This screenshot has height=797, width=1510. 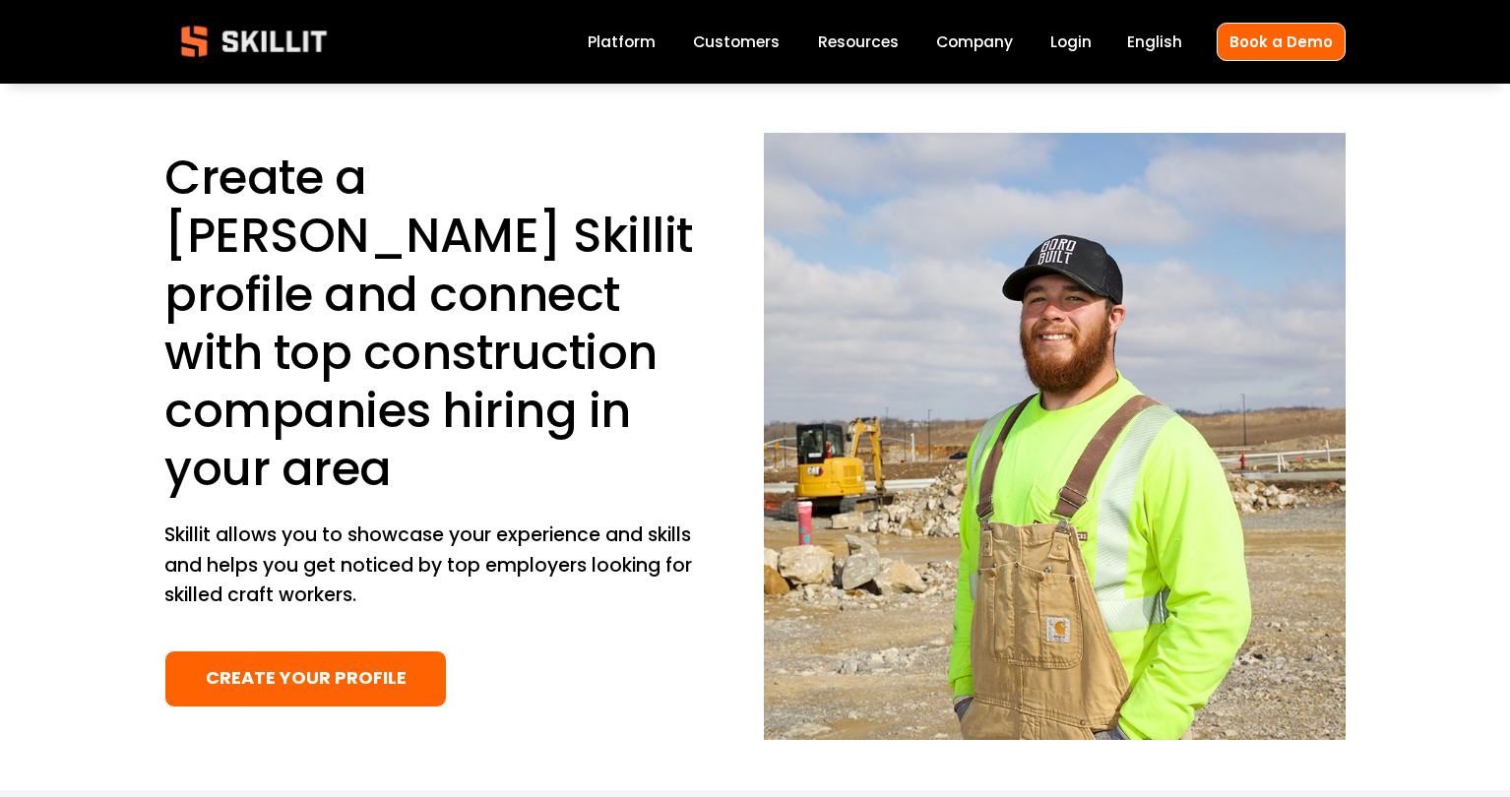 What do you see at coordinates (1071, 41) in the screenshot?
I see `a: Login` at bounding box center [1071, 41].